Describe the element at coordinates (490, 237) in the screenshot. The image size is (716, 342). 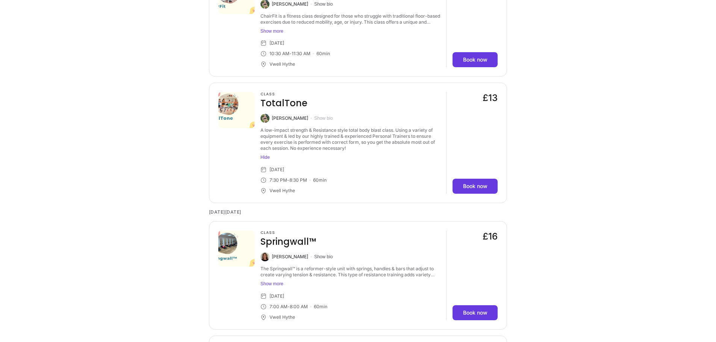
I see `div: £16` at that location.